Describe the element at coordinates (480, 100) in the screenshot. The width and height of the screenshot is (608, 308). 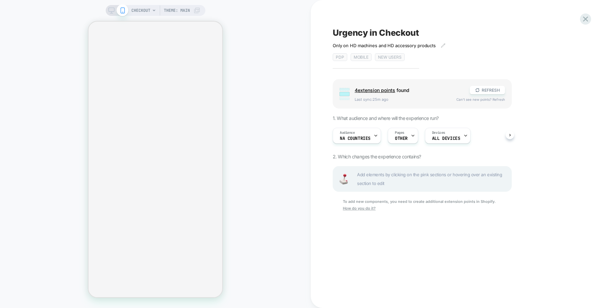
I see `span: Can't see new points? Refresh` at that location.